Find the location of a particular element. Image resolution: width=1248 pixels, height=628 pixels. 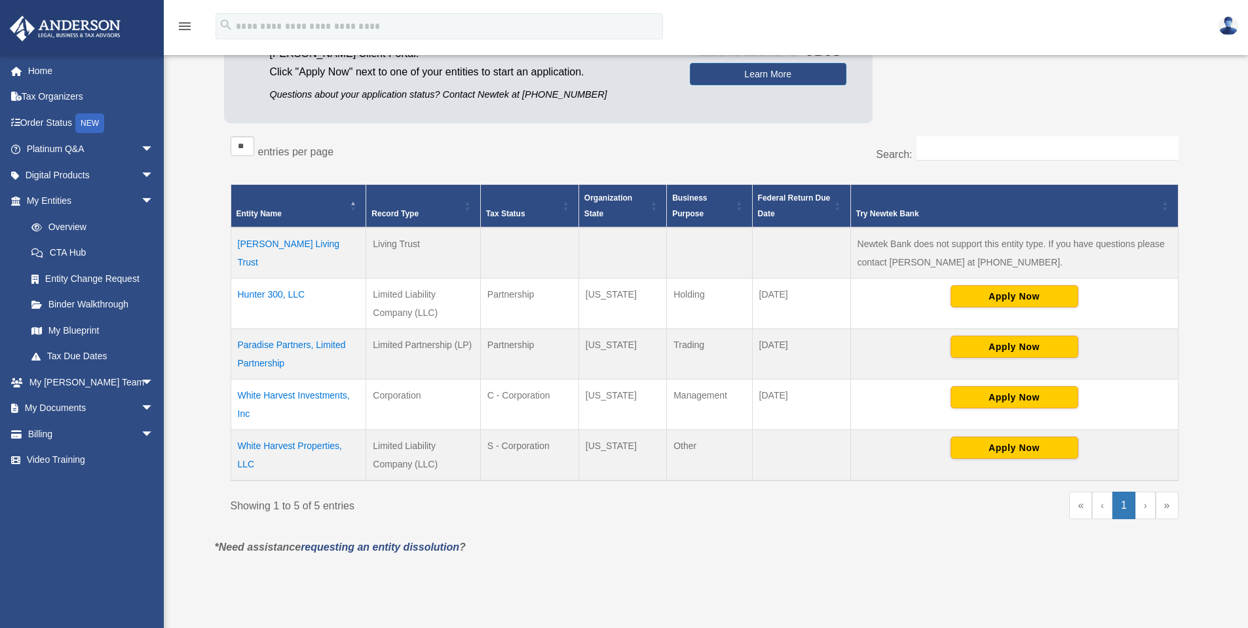

td: White Harvest Investments, Inc is located at coordinates (298, 404).